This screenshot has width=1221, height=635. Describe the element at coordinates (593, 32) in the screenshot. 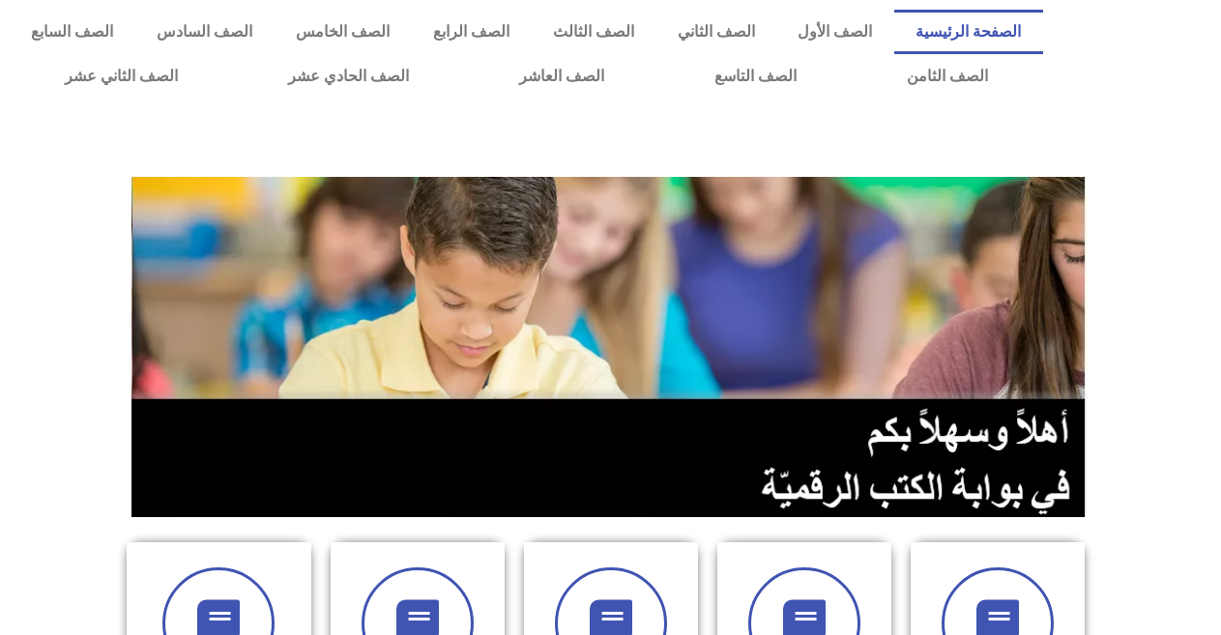

I see `a: الصف الثالث` at that location.